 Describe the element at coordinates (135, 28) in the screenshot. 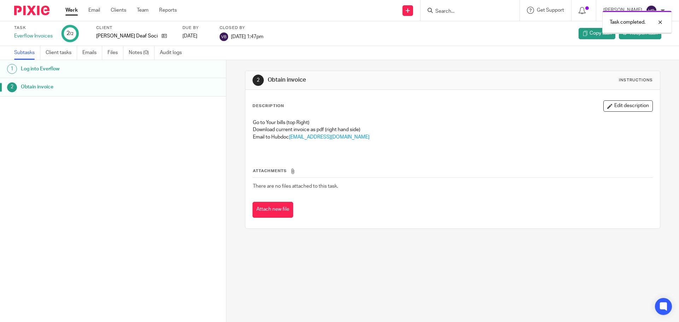

I see `label: Client` at that location.